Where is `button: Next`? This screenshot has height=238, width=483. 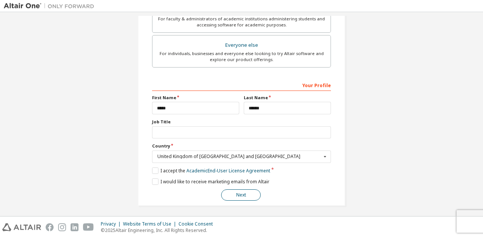
button: Next is located at coordinates (241, 195).